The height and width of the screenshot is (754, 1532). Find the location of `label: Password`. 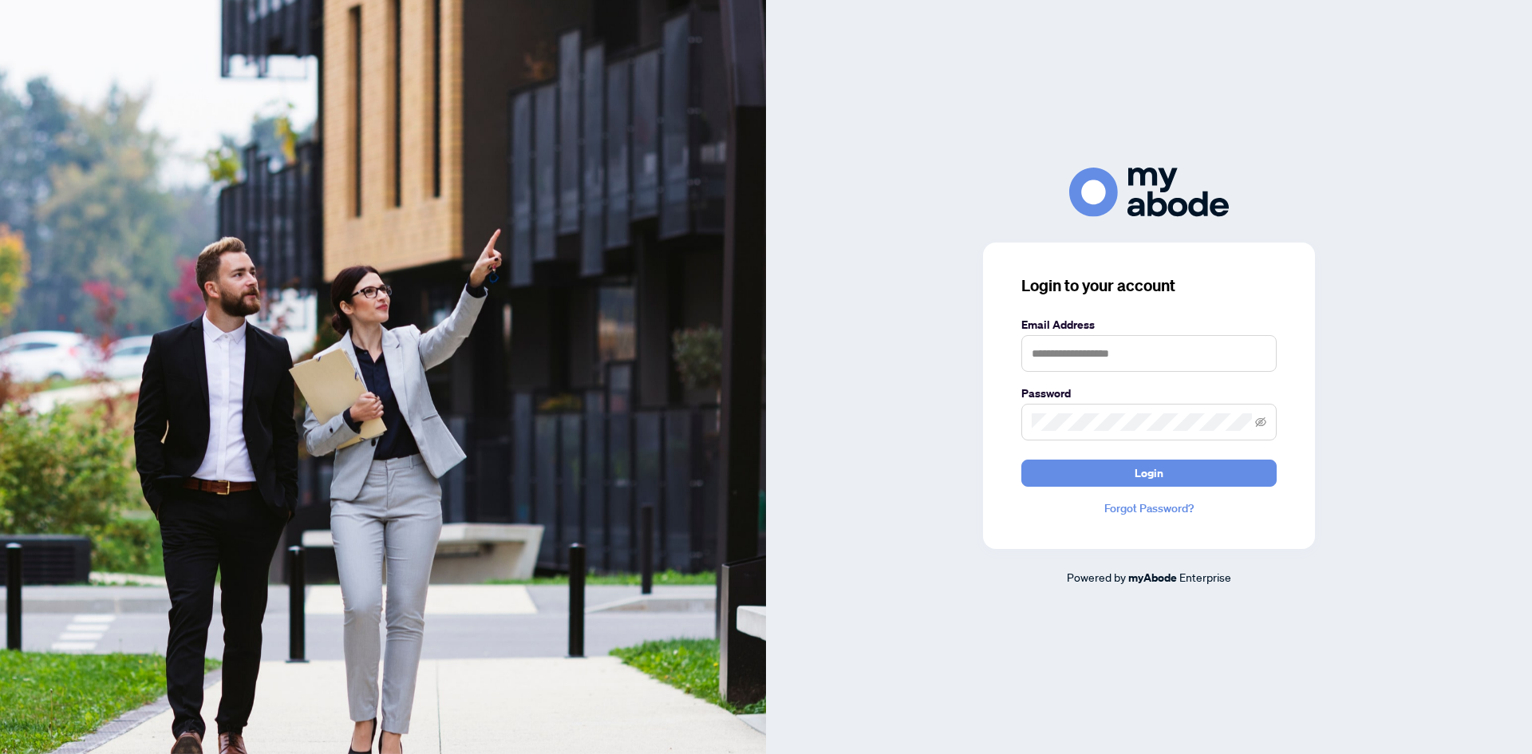

label: Password is located at coordinates (1149, 393).